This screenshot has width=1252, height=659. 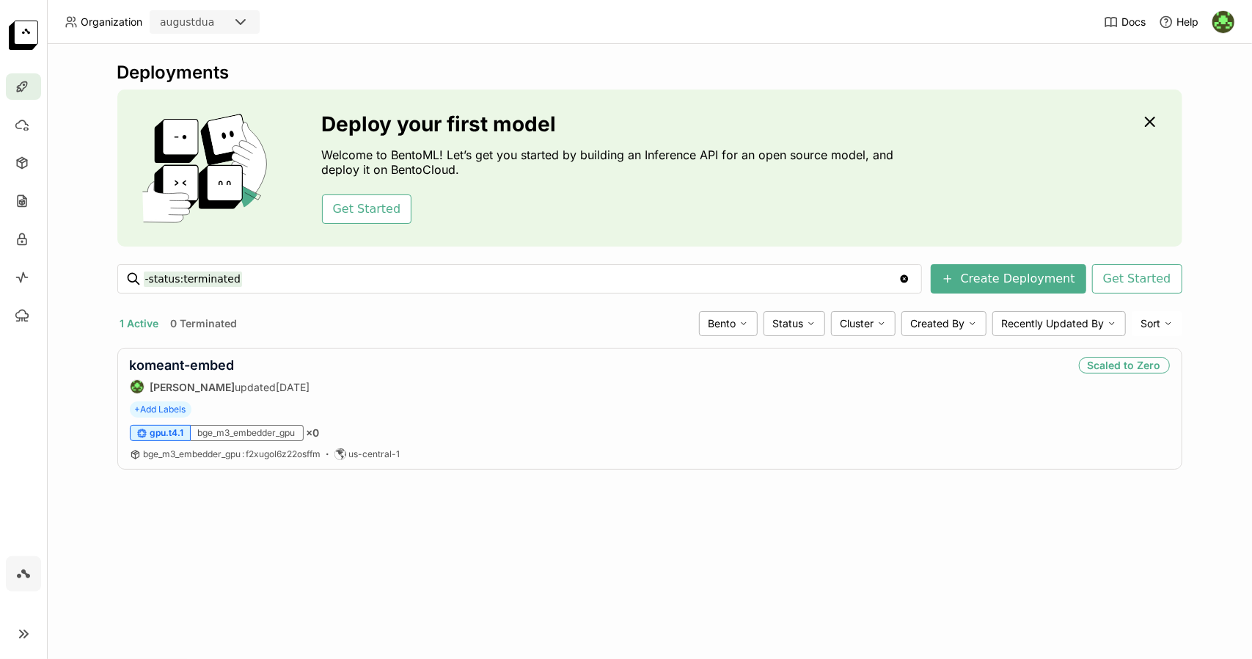 What do you see at coordinates (789, 324) in the screenshot?
I see `span: Status` at bounding box center [789, 324].